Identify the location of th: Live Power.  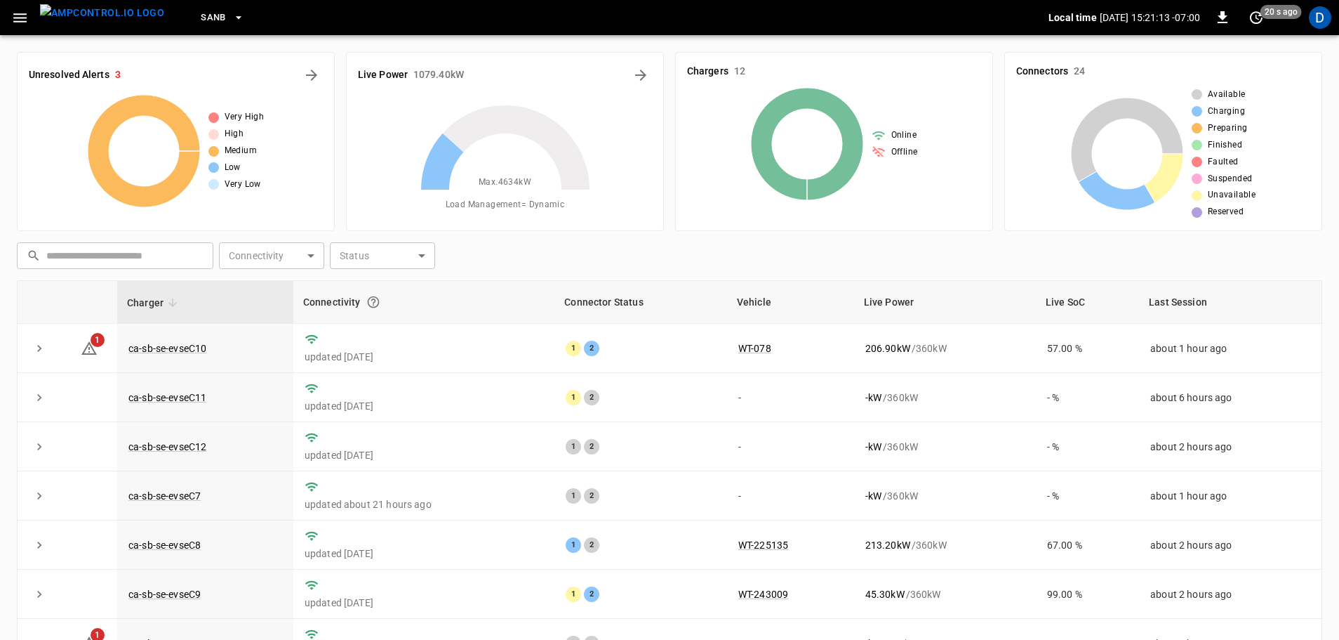
(945, 302).